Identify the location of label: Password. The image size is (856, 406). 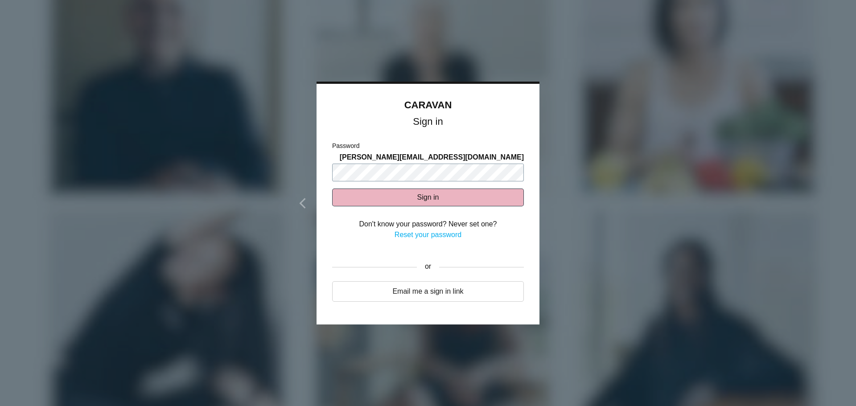
(346, 146).